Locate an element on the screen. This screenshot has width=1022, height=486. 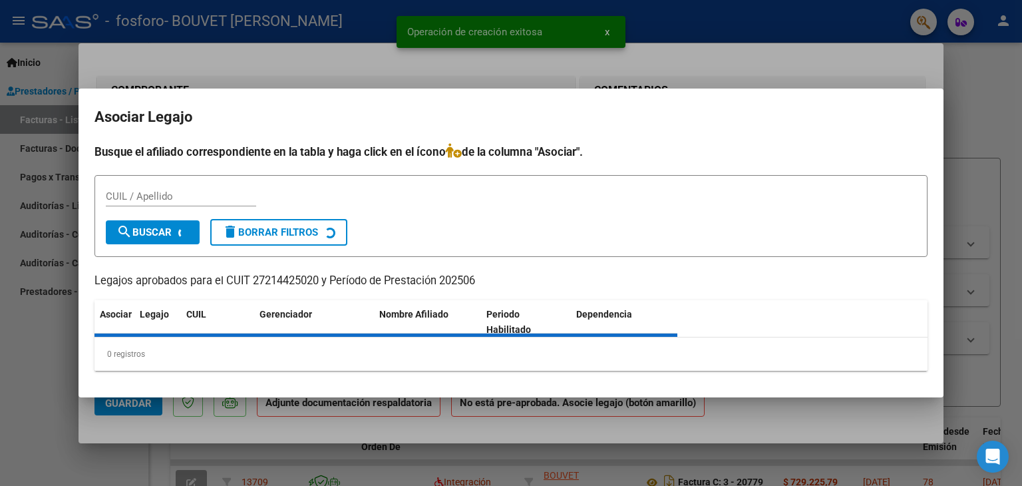
span: Periodo Habilitado is located at coordinates (509, 322).